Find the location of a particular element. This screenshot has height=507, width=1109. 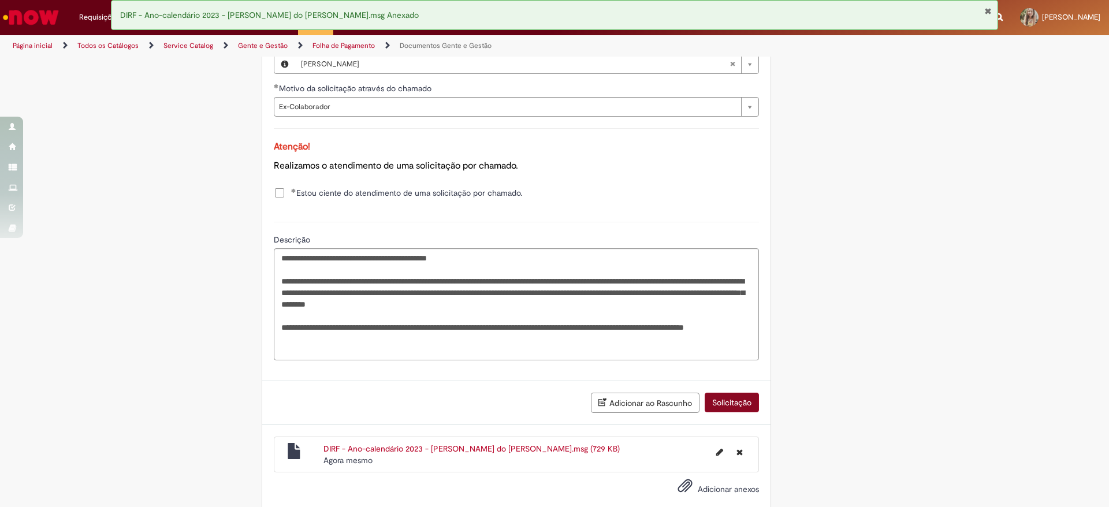

a: Folha de Pagamento is located at coordinates (344, 46).